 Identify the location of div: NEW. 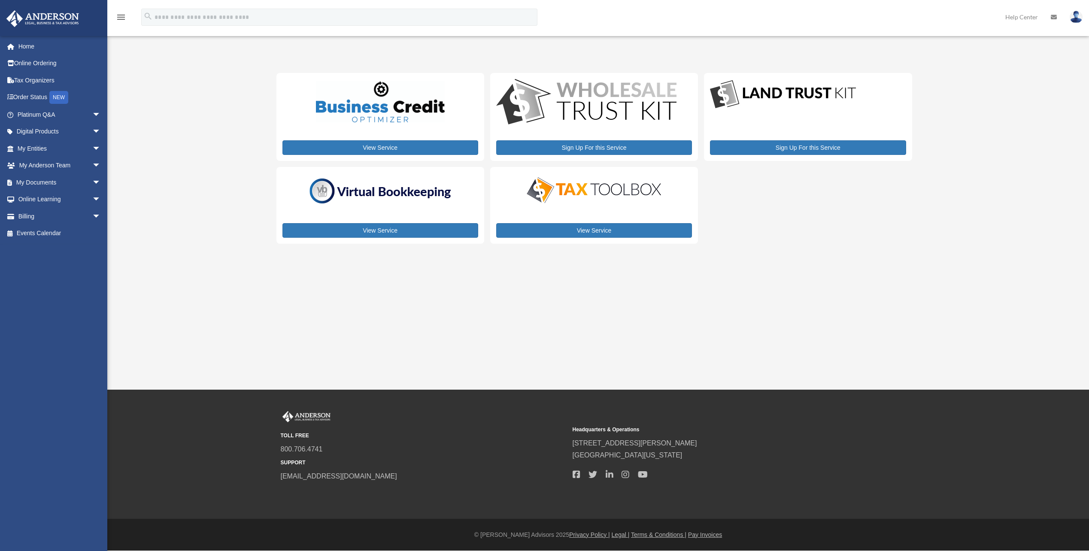
(59, 97).